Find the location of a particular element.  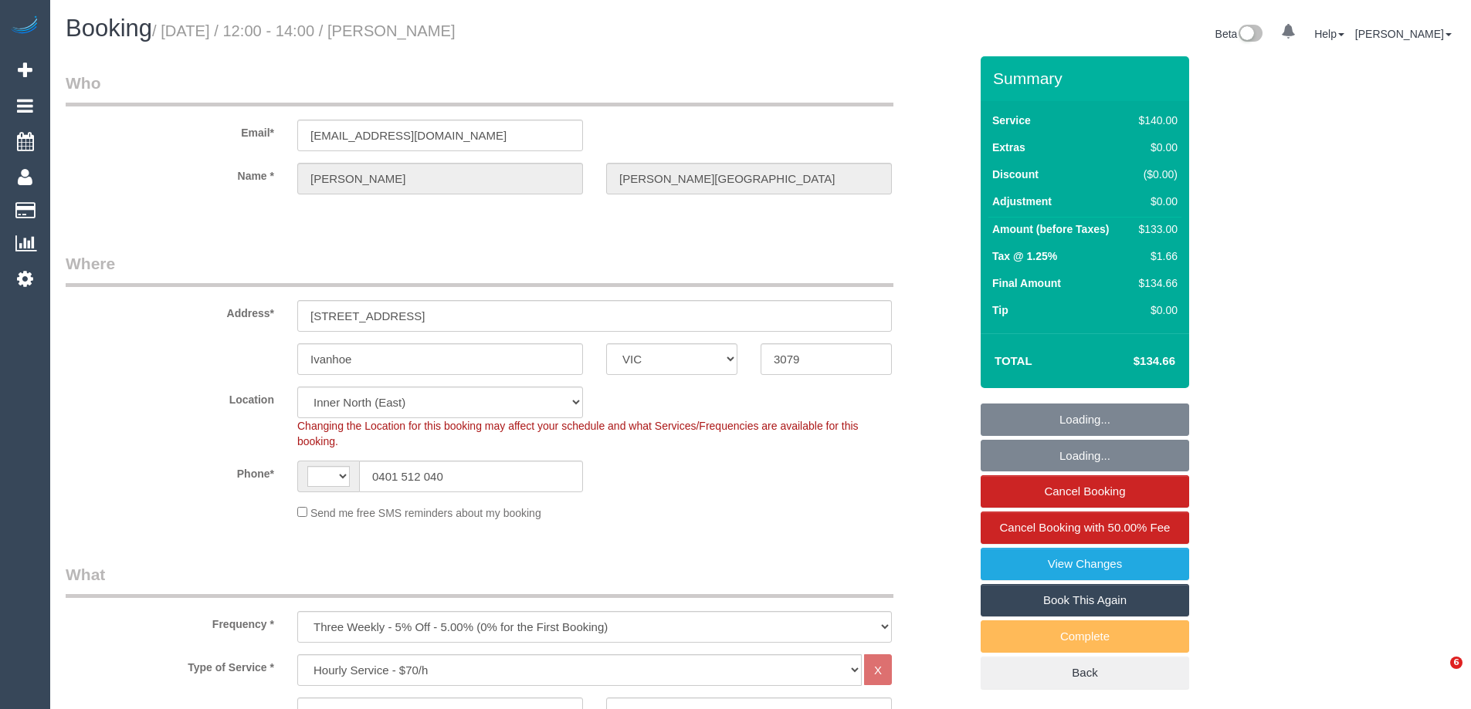

label: Extras is located at coordinates (1008, 147).